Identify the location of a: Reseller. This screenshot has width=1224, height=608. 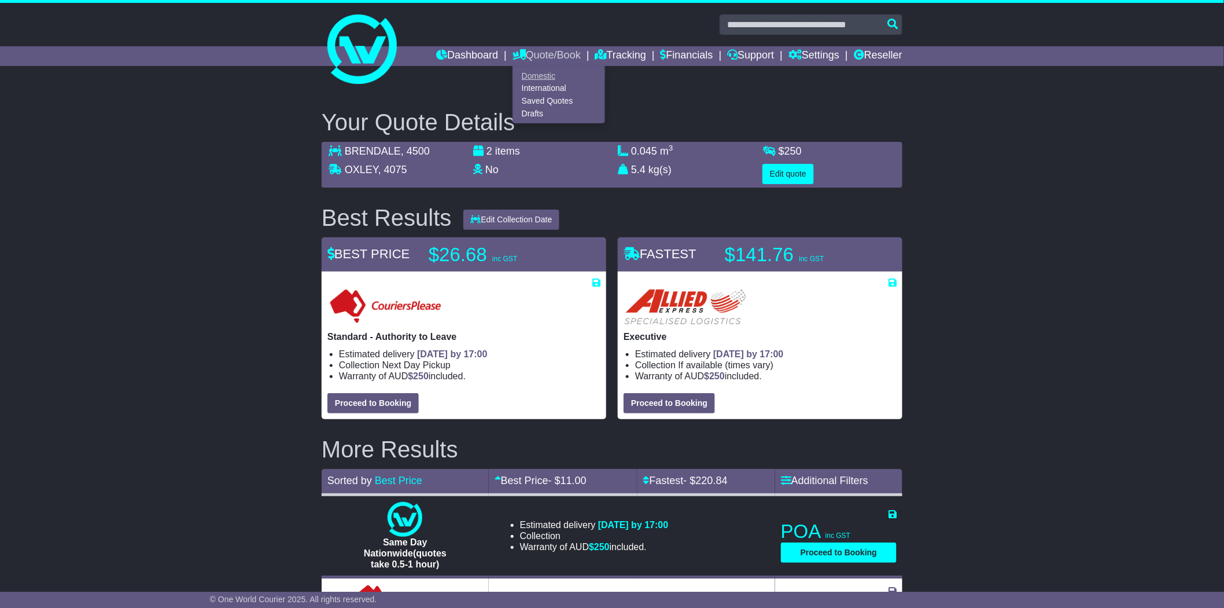
(878, 56).